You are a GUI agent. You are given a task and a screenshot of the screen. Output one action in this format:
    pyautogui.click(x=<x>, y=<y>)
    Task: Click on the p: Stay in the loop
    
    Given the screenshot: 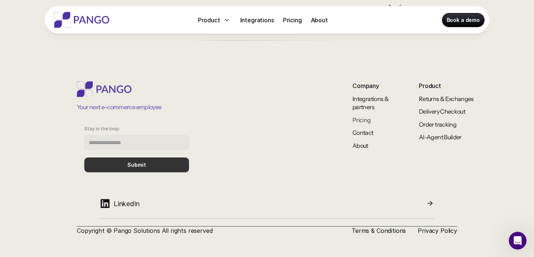 What is the action you would take?
    pyautogui.click(x=102, y=129)
    